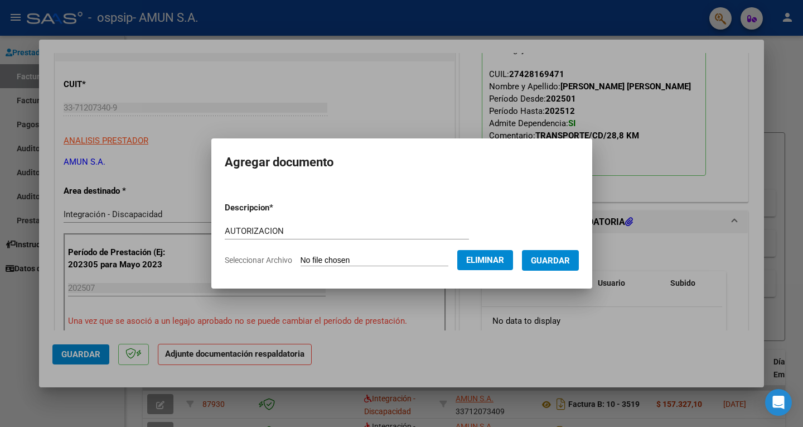  I want to click on p: Descripcion, so click(278, 208).